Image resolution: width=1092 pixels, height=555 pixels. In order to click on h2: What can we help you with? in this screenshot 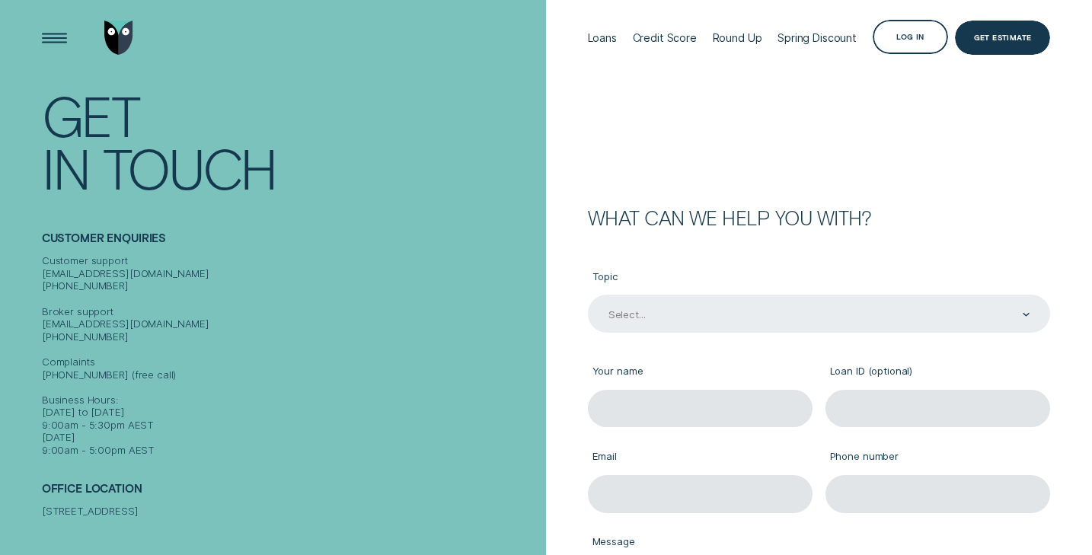, I will do `click(819, 218)`.